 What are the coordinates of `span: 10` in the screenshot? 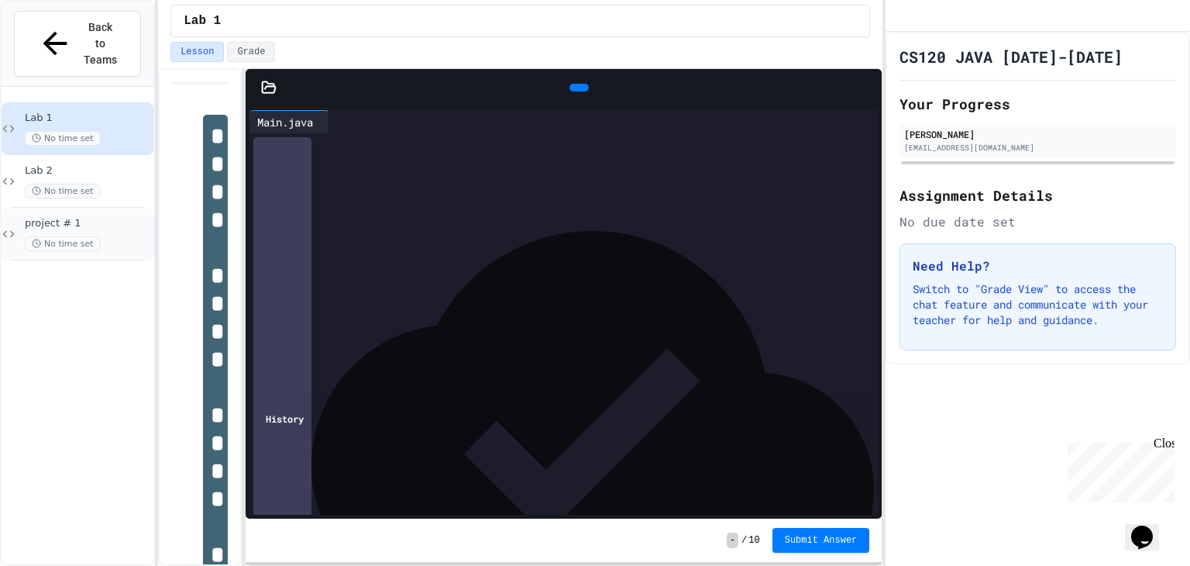 It's located at (754, 540).